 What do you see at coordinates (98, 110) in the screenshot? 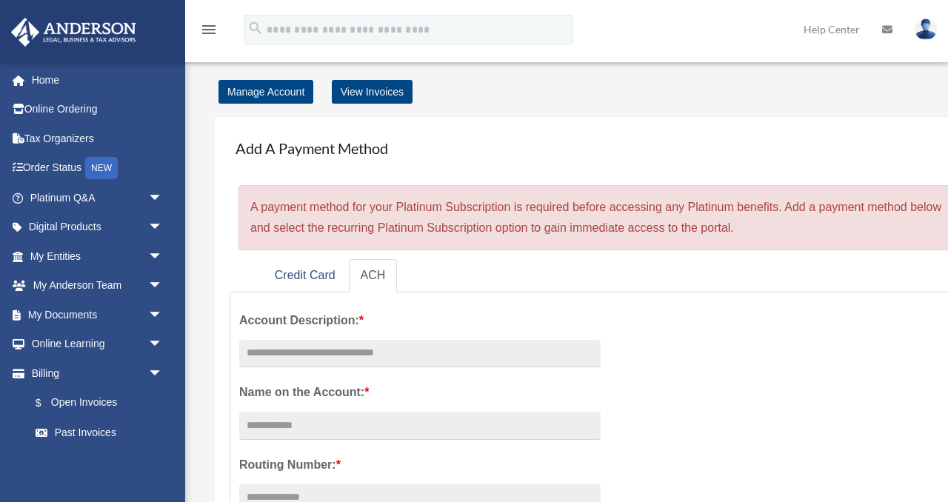
I see `a: Online Ordering` at bounding box center [98, 110].